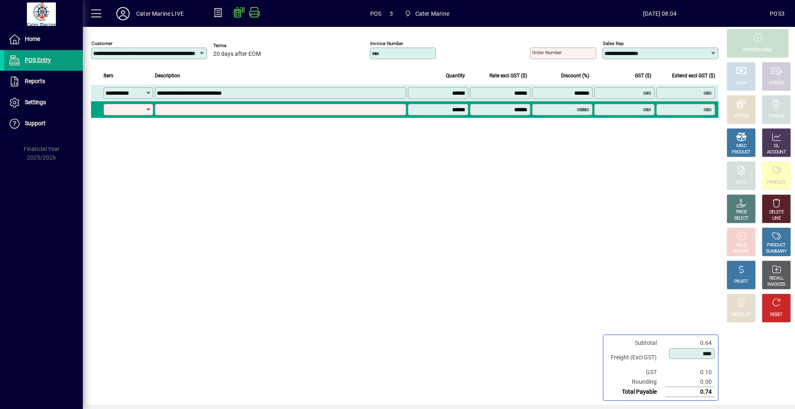 This screenshot has height=409, width=795. Describe the element at coordinates (689, 343) in the screenshot. I see `td: 0.64` at that location.